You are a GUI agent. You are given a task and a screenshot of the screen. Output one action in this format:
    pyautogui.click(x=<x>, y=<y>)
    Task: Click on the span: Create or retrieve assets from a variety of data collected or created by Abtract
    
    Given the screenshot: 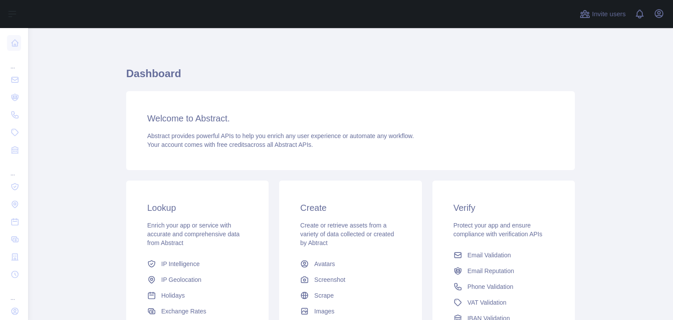 What is the action you would take?
    pyautogui.click(x=347, y=234)
    